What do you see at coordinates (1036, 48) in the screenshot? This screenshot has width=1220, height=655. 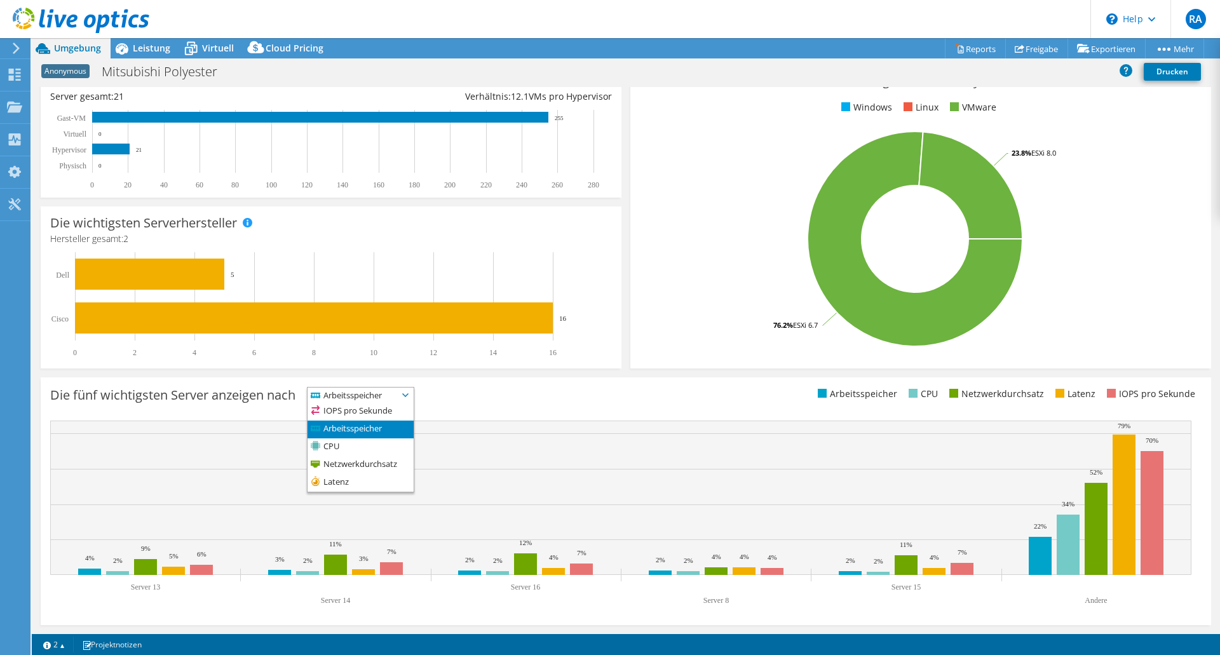 I see `a: Freigabe` at bounding box center [1036, 48].